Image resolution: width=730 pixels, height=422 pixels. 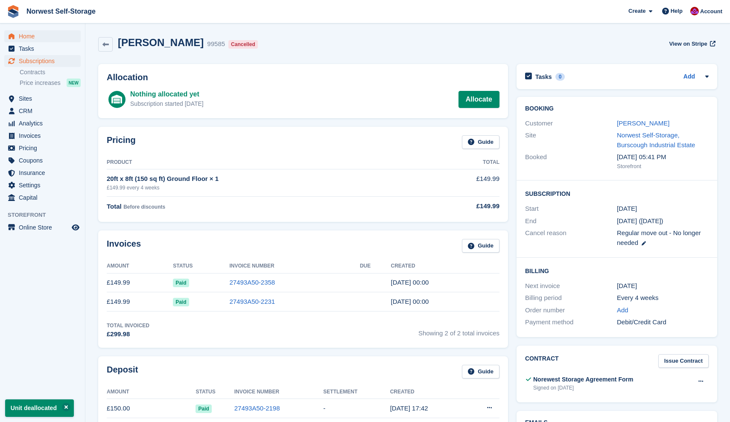 What do you see at coordinates (44, 99) in the screenshot?
I see `span: Sites` at bounding box center [44, 99].